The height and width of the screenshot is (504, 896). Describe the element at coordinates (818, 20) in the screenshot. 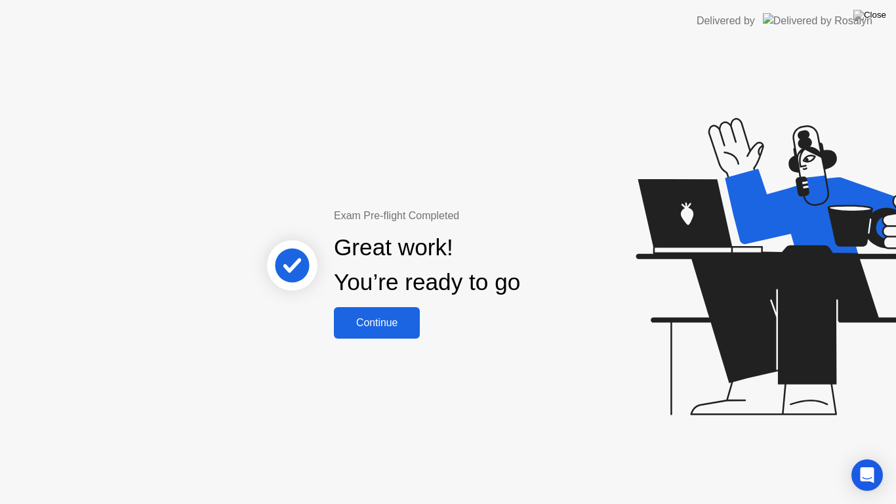

I see `img: Delivered by Rosalyn` at that location.